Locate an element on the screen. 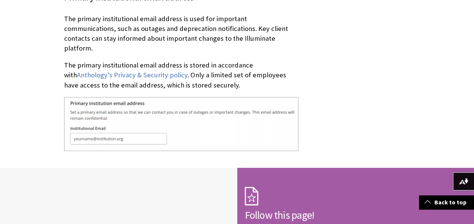 The height and width of the screenshot is (224, 474). img: Subscription Icon is located at coordinates (251, 196).